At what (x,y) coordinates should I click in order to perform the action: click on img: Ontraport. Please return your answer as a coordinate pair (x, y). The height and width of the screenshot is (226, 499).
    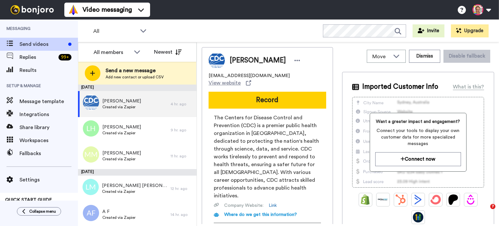
    Looking at the image, I should click on (383, 199).